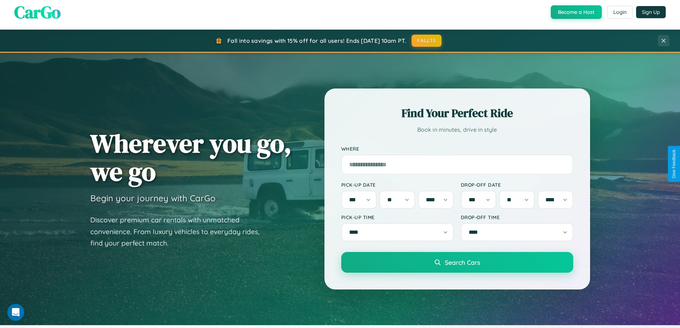 This screenshot has width=680, height=328. Describe the element at coordinates (517, 217) in the screenshot. I see `label: Drop-off Time` at that location.